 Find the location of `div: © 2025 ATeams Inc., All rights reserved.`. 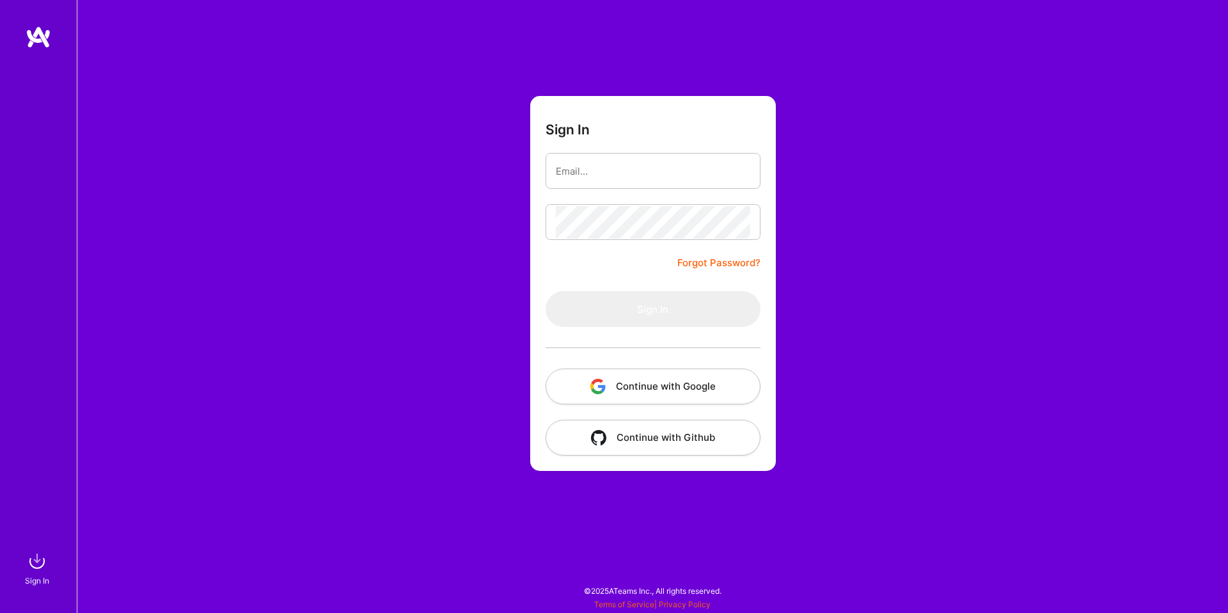

div: © 2025 ATeams Inc., All rights reserved. is located at coordinates (652, 590).